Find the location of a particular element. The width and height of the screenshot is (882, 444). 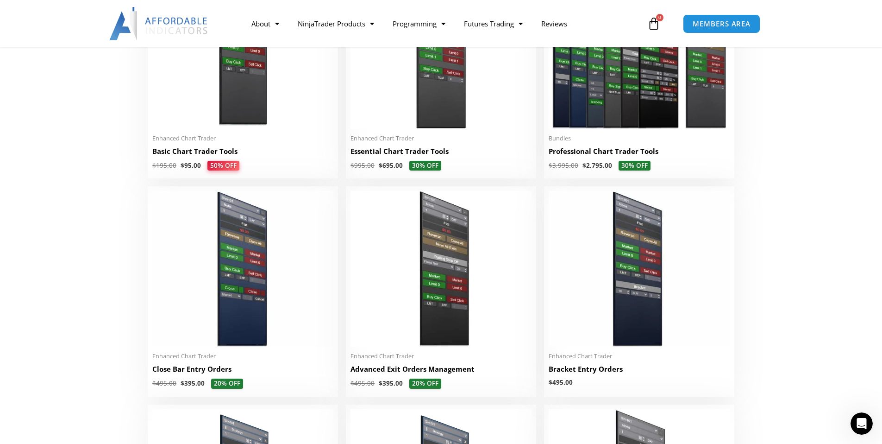

img: Profile image for David is located at coordinates (45, 24).